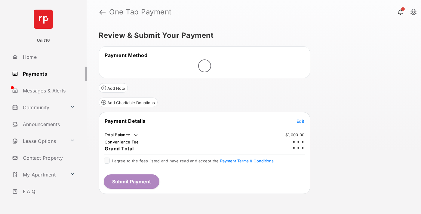 The height and width of the screenshot is (214, 421). Describe the element at coordinates (247, 161) in the screenshot. I see `button: I agree to the fees listed and have read and accept the` at that location.